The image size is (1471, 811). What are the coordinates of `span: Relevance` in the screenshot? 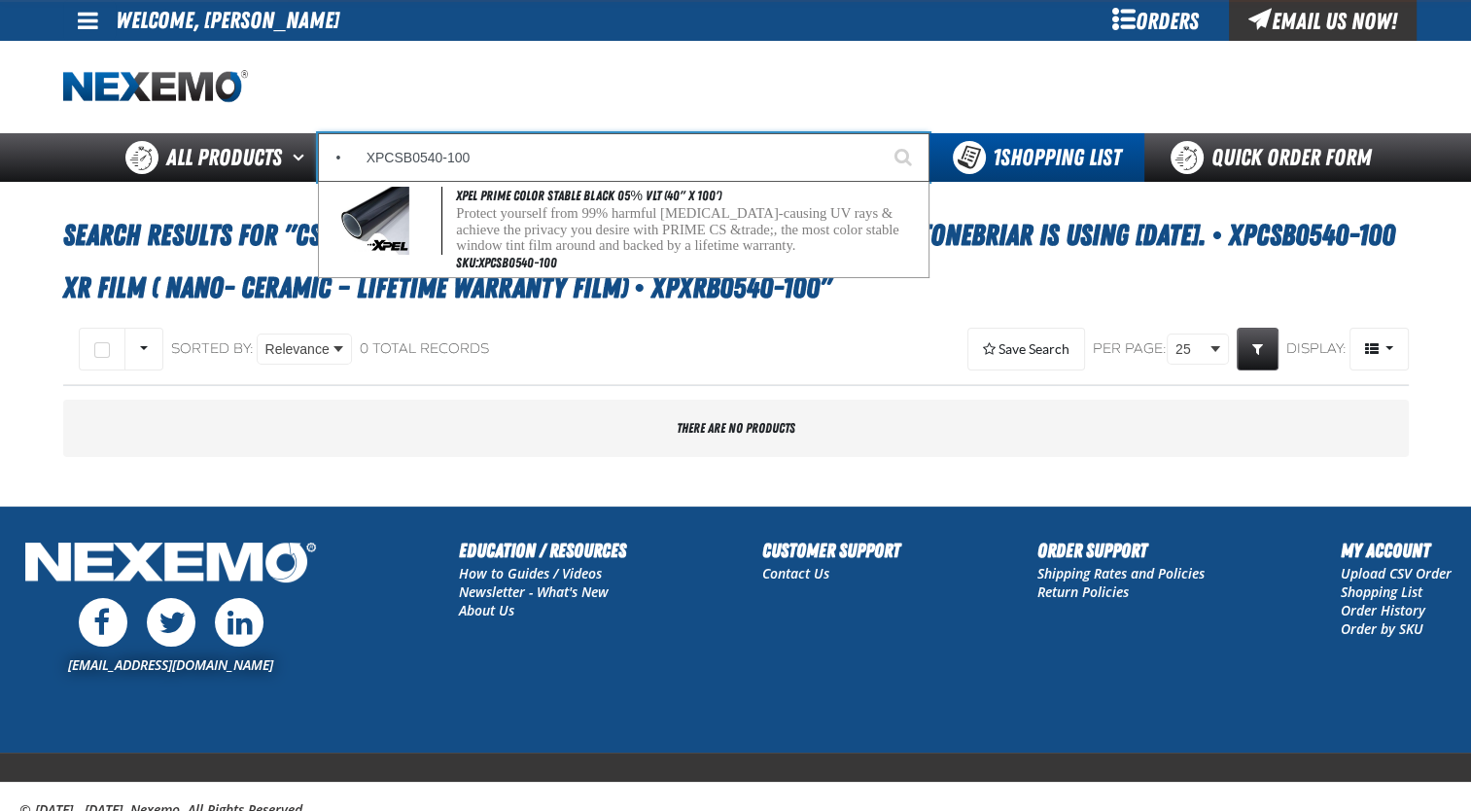 It's located at (297, 349).